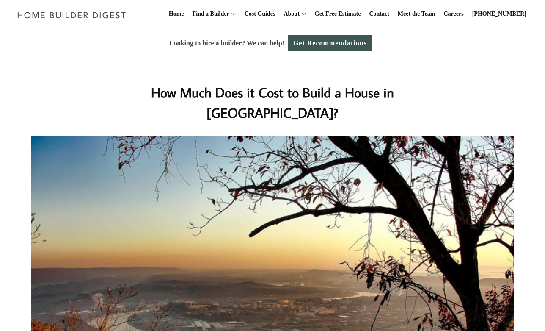 The width and height of the screenshot is (545, 331). What do you see at coordinates (209, 14) in the screenshot?
I see `a: Find a Builder` at bounding box center [209, 14].